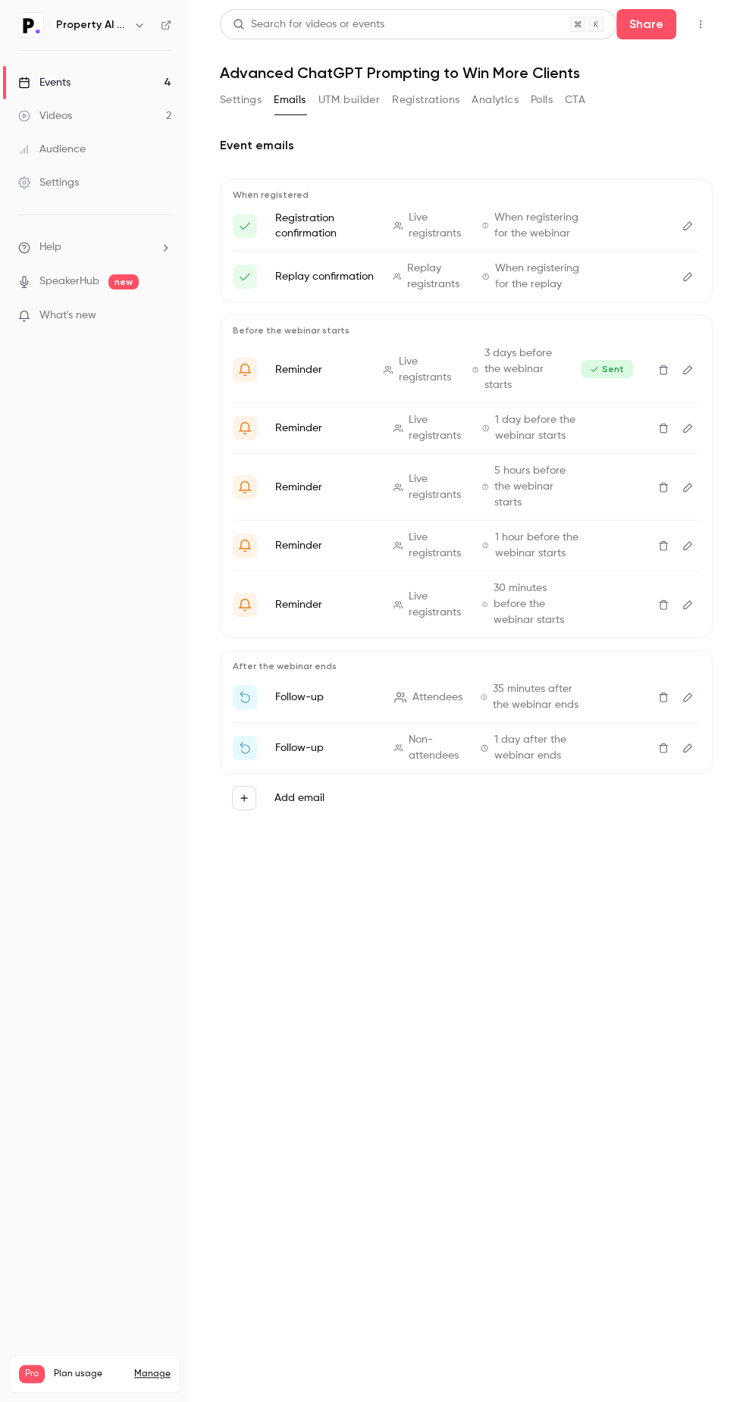  What do you see at coordinates (466, 546) in the screenshot?
I see `li: {{ event_name }} is going live in 1hr` at bounding box center [466, 546].